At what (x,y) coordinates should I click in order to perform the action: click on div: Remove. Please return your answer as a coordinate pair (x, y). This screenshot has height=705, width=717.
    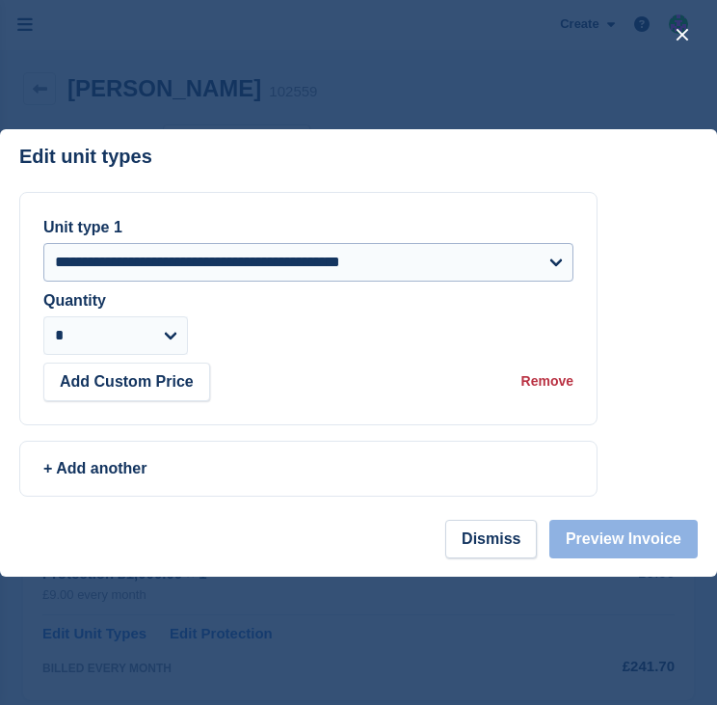
    Looking at the image, I should click on (547, 381).